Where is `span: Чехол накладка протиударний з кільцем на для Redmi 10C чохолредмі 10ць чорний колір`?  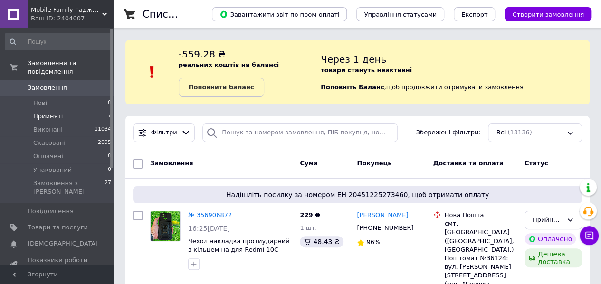
span: Чехол накладка протиударний з кільцем на для Redmi 10C чохолредмі 10ць чорний колір is located at coordinates (239, 250).